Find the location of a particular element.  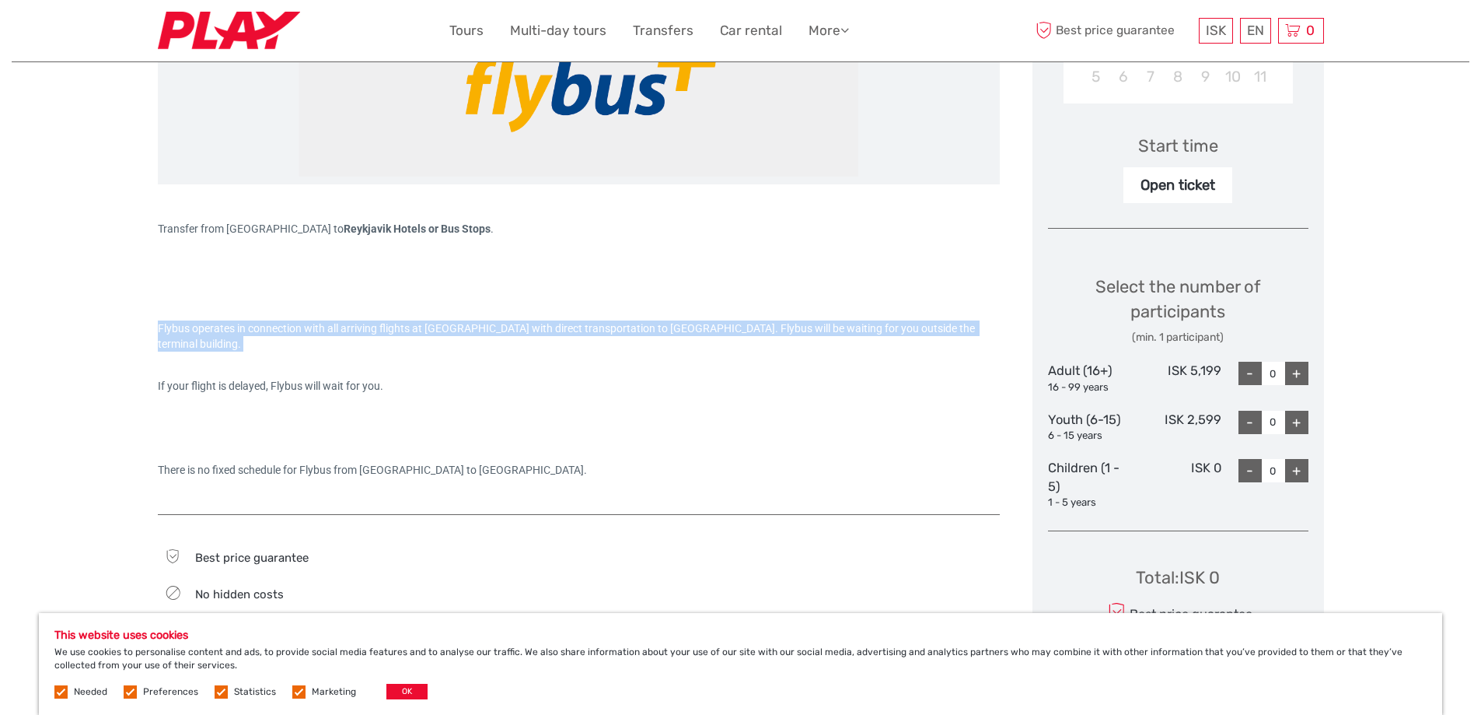

div: Children (1 - 5) is located at coordinates (1092, 484).